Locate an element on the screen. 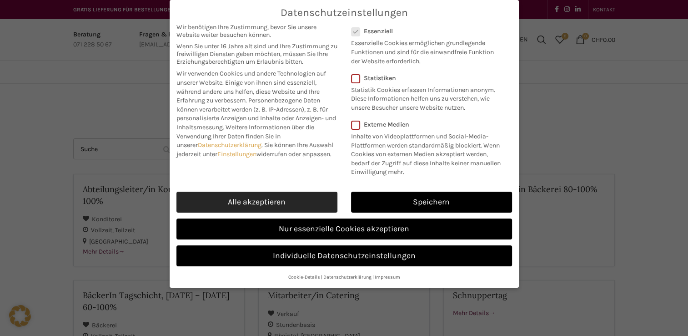 Image resolution: width=688 pixels, height=336 pixels. a: Alle akzeptieren is located at coordinates (257, 202).